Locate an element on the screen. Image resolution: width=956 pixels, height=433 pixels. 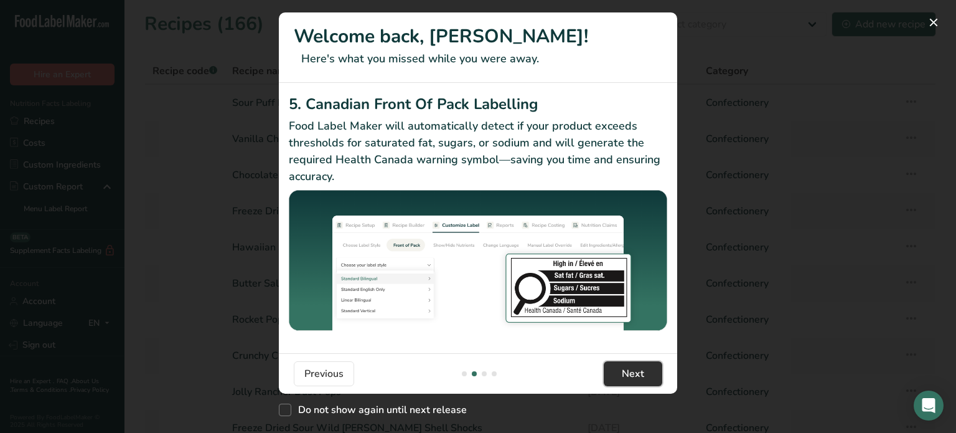
p: Here's what you missed while you were away. is located at coordinates (478, 59).